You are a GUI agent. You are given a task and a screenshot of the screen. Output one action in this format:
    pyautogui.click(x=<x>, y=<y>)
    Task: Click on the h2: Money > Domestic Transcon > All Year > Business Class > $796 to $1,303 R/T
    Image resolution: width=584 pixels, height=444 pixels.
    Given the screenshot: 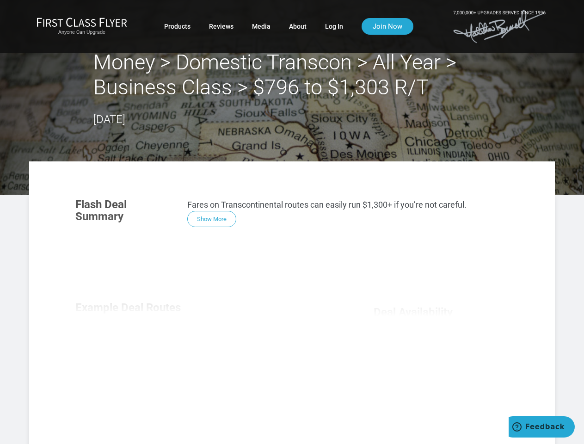 What is the action you would take?
    pyautogui.click(x=292, y=75)
    